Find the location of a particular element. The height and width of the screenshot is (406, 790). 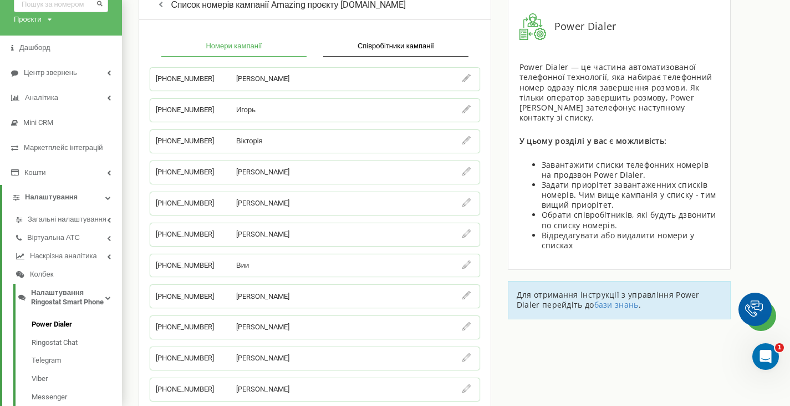

a: Аналiтика is located at coordinates (61, 98).